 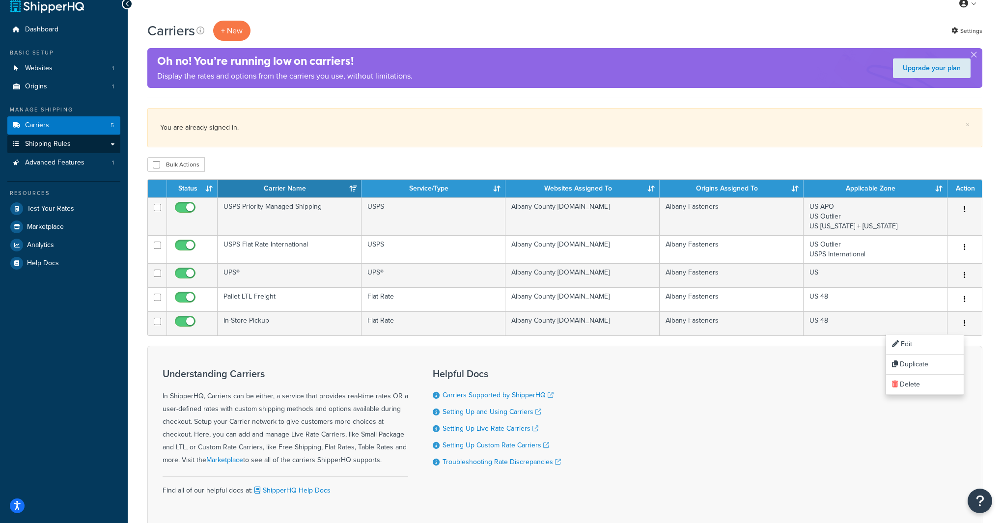 I want to click on li: Help Docs, so click(x=64, y=263).